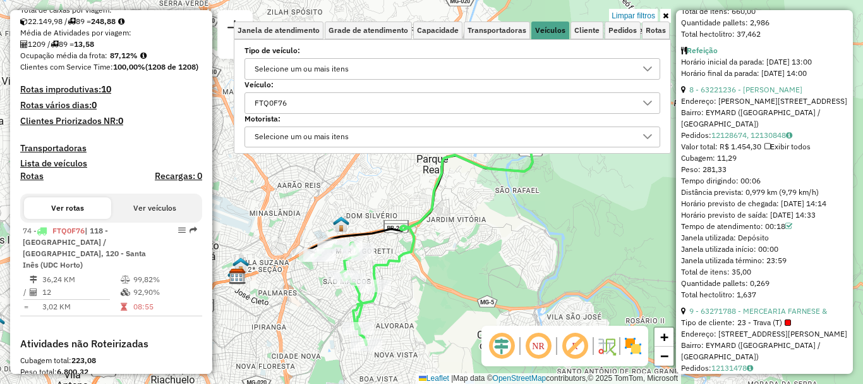  What do you see at coordinates (64, 55) in the screenshot?
I see `span: Ocupação média da frota:` at bounding box center [64, 55].